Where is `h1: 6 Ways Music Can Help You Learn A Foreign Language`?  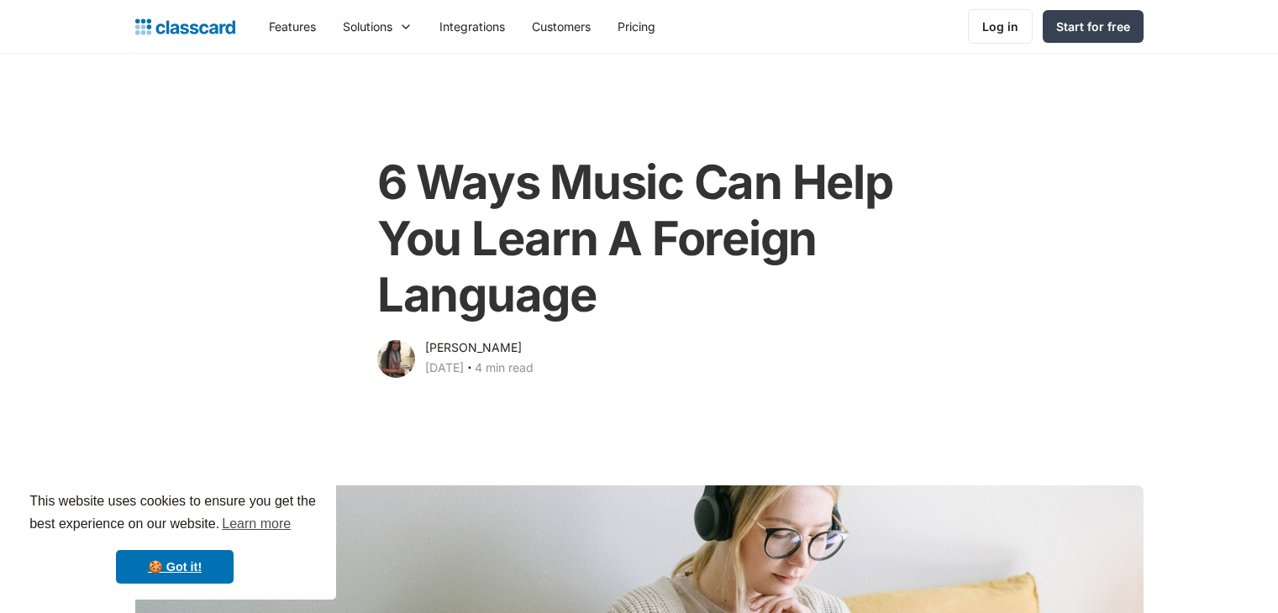 h1: 6 Ways Music Can Help You Learn A Foreign Language is located at coordinates (638, 239).